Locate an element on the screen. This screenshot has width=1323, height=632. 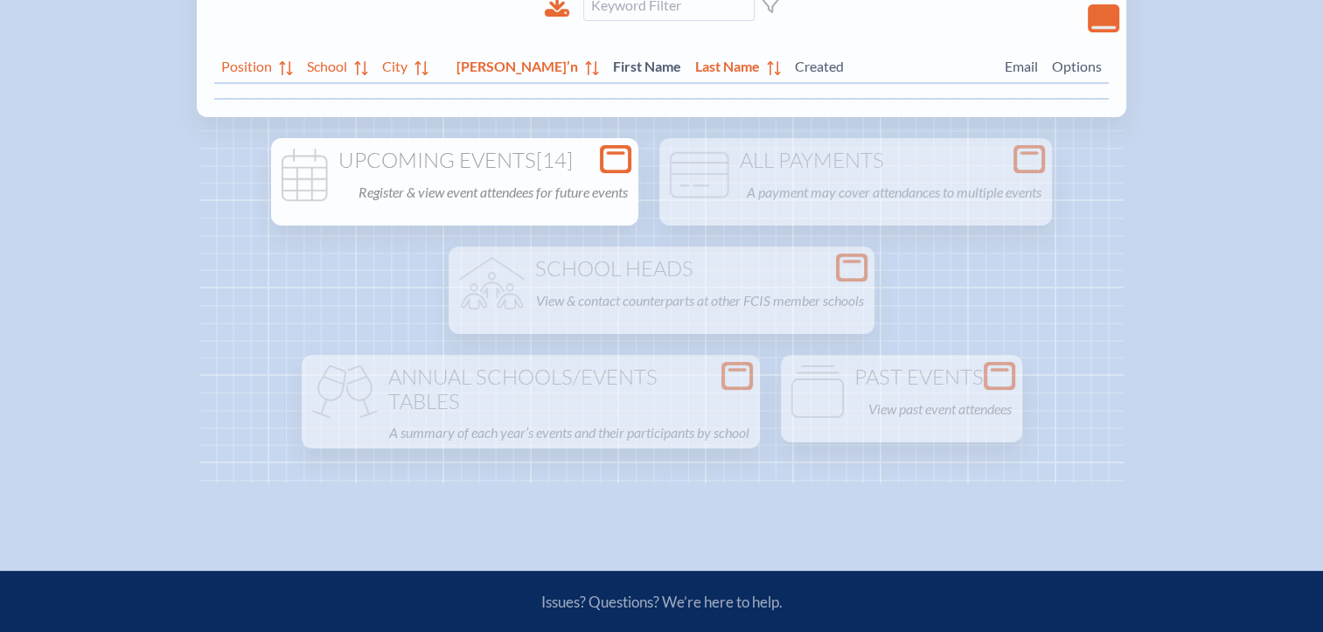
span: School is located at coordinates (327, 65).